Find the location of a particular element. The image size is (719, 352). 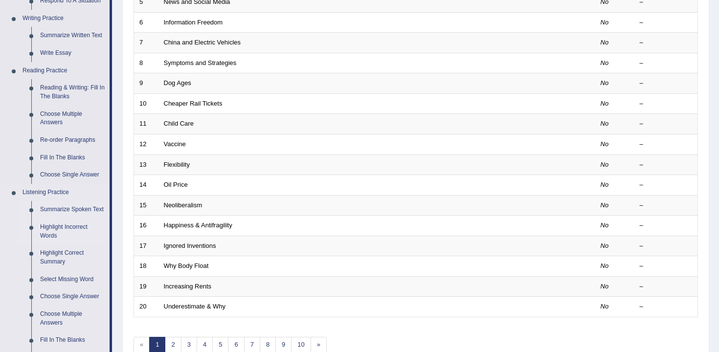

a: Re-order Paragraphs is located at coordinates (72, 140).